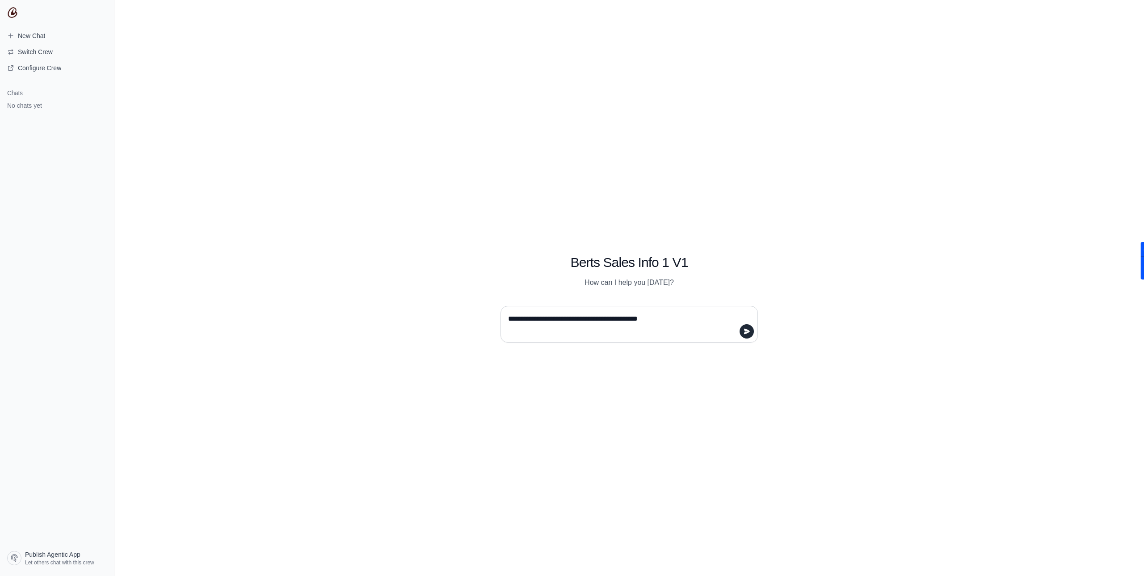 This screenshot has height=576, width=1144. What do you see at coordinates (35, 52) in the screenshot?
I see `span: Switch Crew` at bounding box center [35, 52].